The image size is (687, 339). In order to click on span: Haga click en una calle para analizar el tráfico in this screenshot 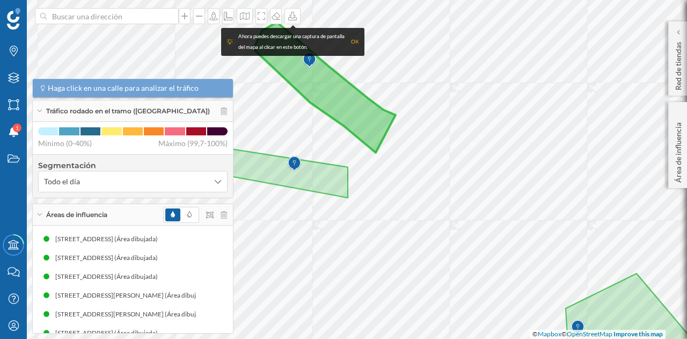, I will do `click(123, 88)`.